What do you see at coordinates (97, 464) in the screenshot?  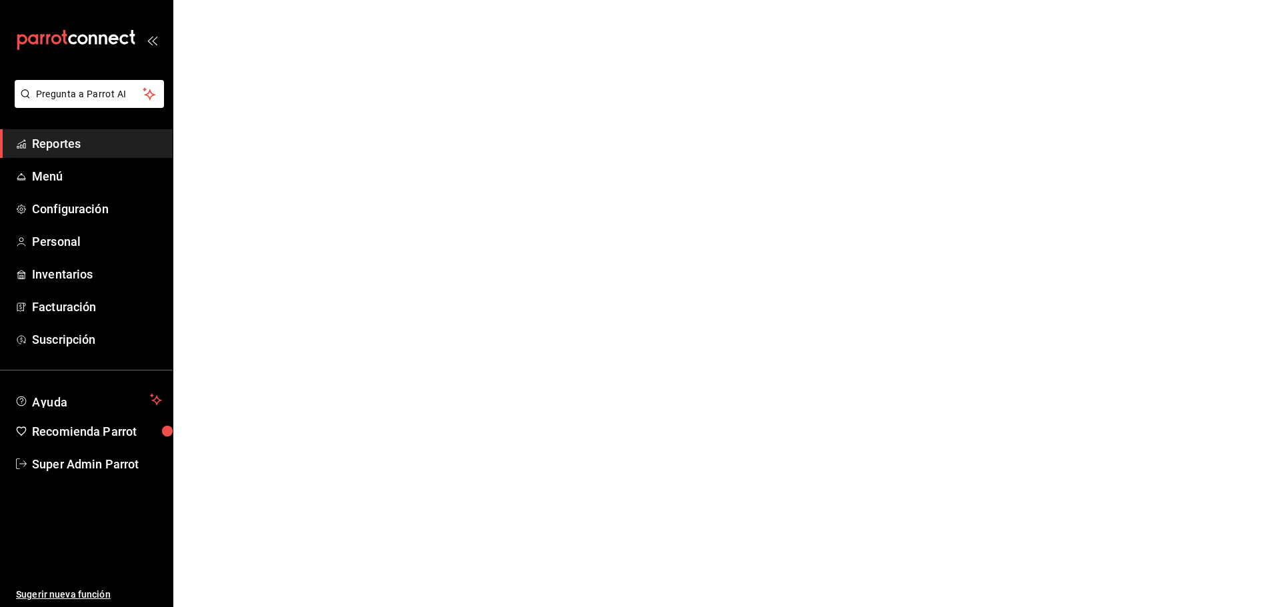 I see `span: Super Admin Parrot` at bounding box center [97, 464].